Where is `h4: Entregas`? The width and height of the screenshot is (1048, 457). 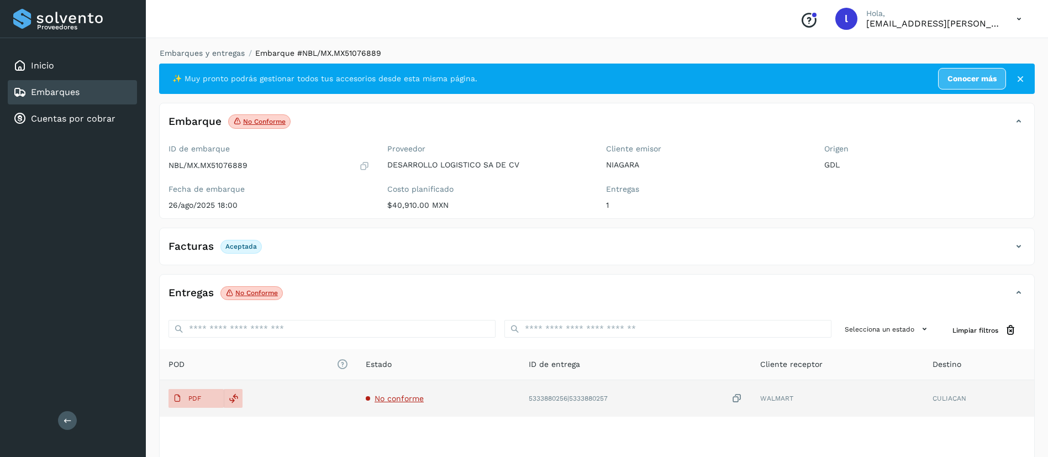 h4: Entregas is located at coordinates (191, 293).